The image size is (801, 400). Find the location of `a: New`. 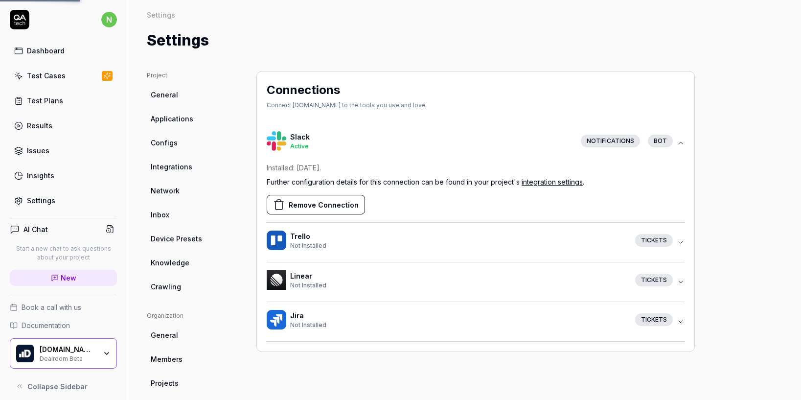

a: New is located at coordinates (63, 277).